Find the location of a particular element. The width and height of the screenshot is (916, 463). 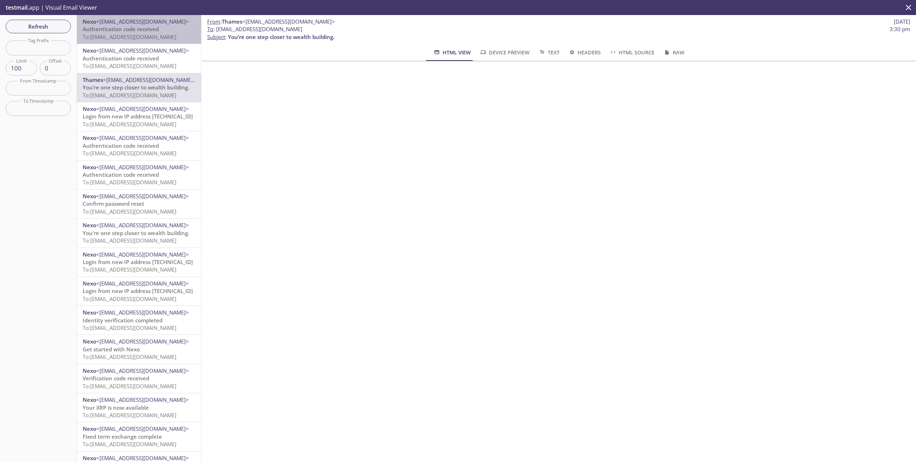

span: HTML Source is located at coordinates (632, 52).